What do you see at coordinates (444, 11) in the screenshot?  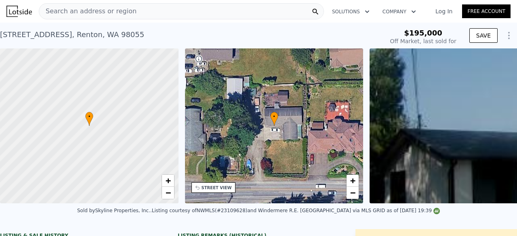 I see `a: Log In` at bounding box center [444, 11].